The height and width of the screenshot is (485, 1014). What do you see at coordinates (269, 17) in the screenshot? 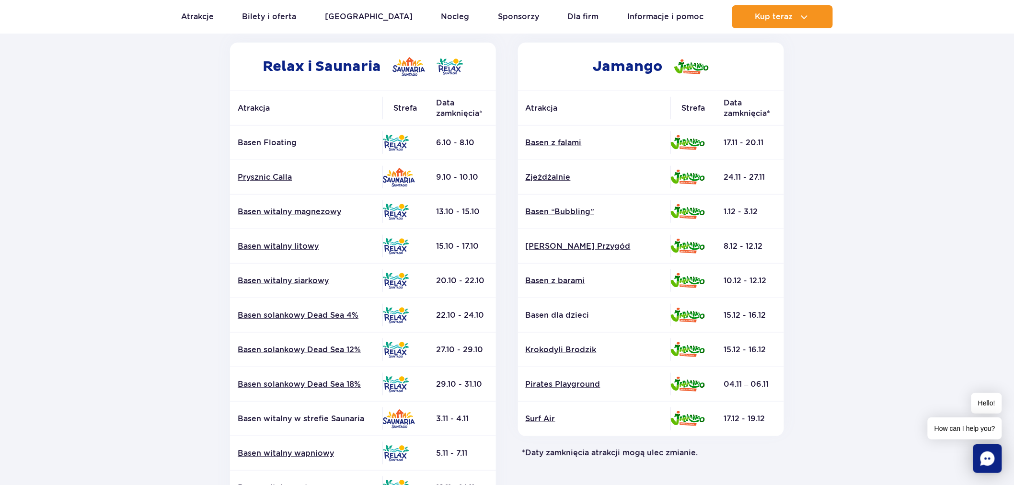
I see `a: Bilety i oferta` at bounding box center [269, 17].